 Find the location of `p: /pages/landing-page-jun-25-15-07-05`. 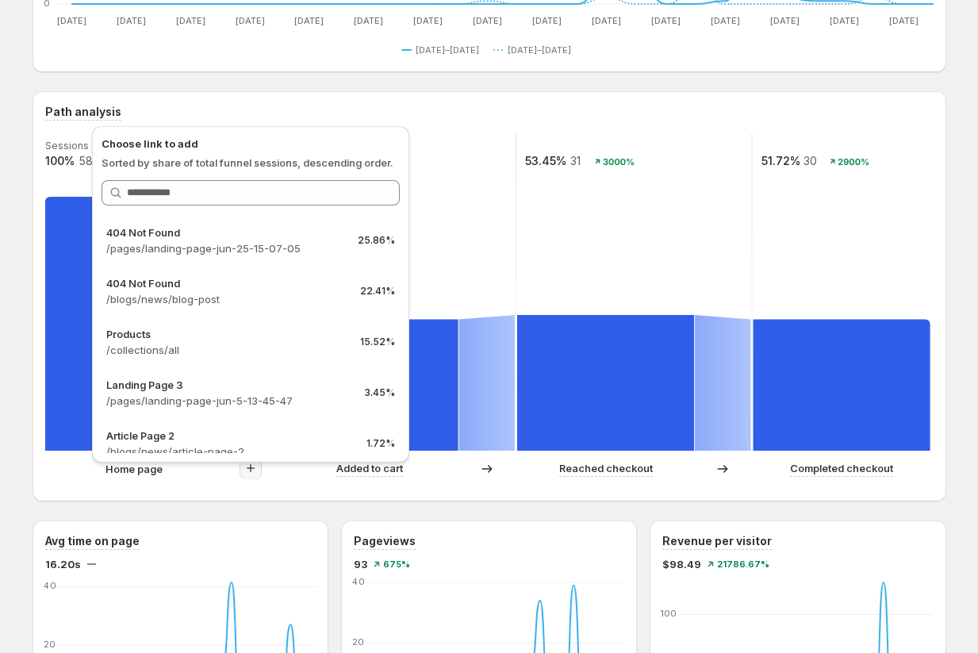

p: /pages/landing-page-jun-25-15-07-05 is located at coordinates (225, 248).